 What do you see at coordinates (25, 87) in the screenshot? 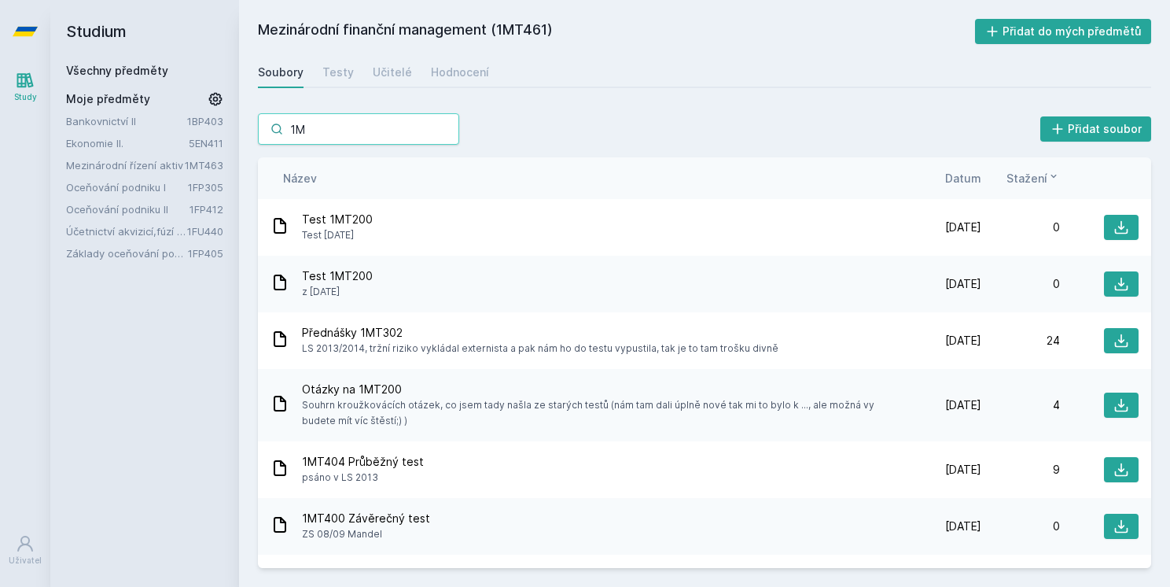
I see `a: Study` at bounding box center [25, 87].